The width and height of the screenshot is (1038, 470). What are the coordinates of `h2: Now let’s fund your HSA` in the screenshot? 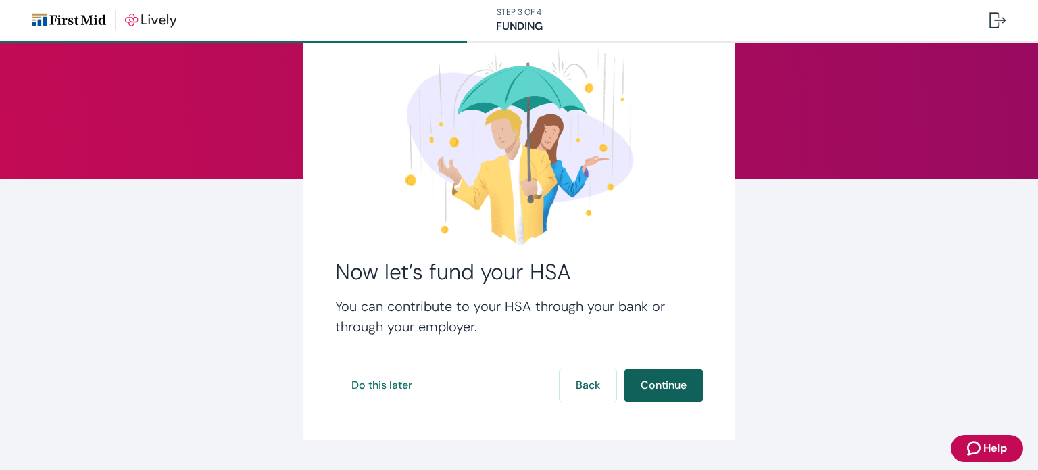 It's located at (519, 272).